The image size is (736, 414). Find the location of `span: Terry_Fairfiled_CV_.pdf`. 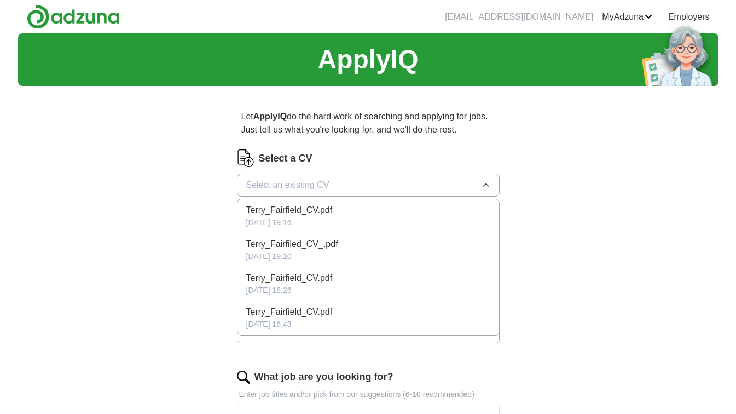

span: Terry_Fairfiled_CV_.pdf is located at coordinates (292, 244).